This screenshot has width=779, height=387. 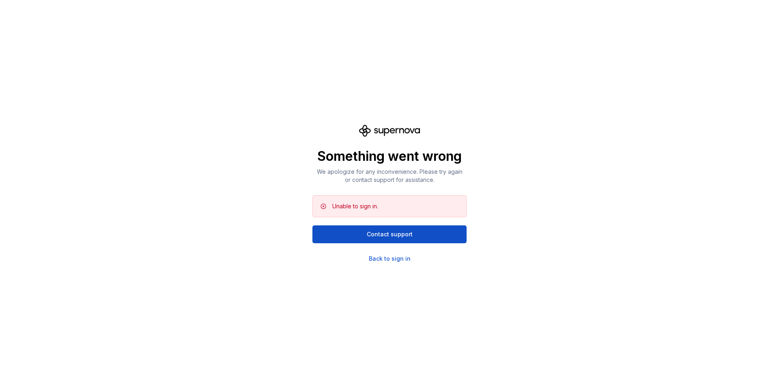 I want to click on a: Back to sign in, so click(x=390, y=259).